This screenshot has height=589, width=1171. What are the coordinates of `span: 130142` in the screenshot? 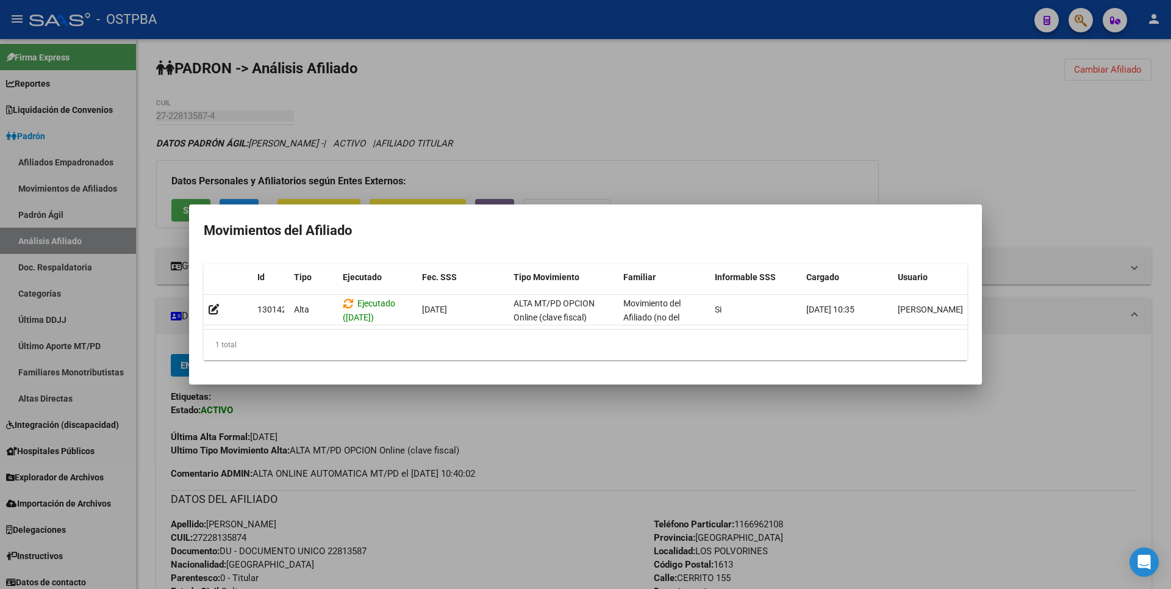 It's located at (272, 309).